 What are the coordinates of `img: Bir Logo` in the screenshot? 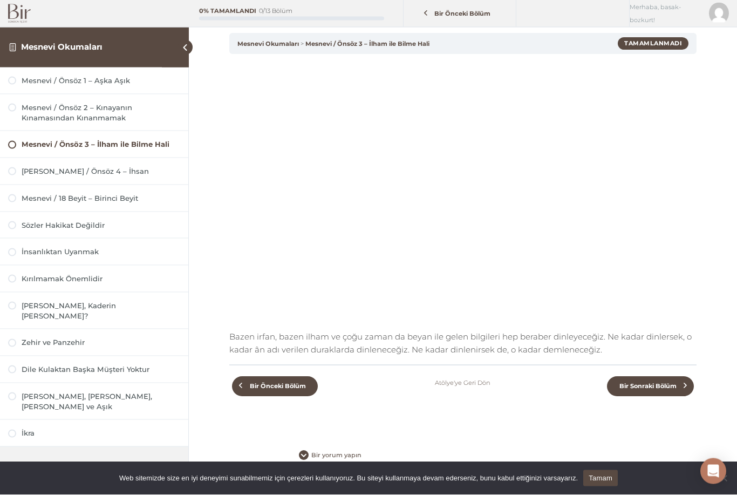 It's located at (19, 13).